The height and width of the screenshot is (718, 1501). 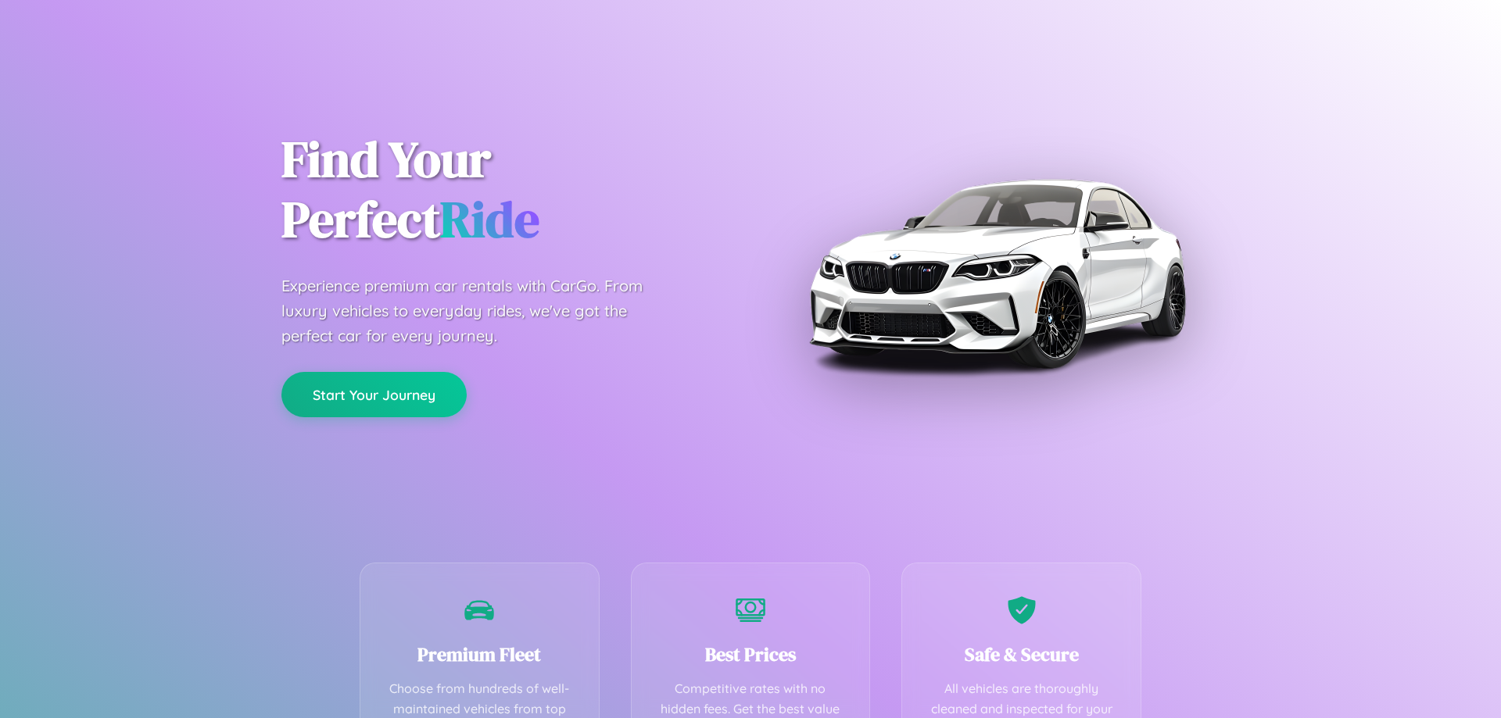 What do you see at coordinates (479, 654) in the screenshot?
I see `h3: Premium Fleet` at bounding box center [479, 654].